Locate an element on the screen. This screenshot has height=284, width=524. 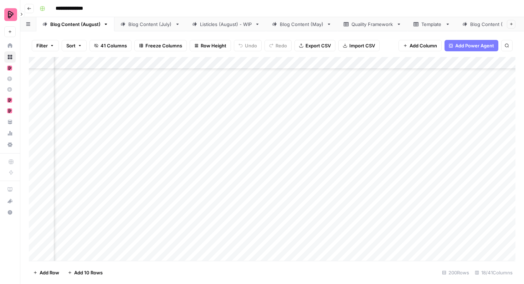
a: Blog Content (August) is located at coordinates (75, 24).